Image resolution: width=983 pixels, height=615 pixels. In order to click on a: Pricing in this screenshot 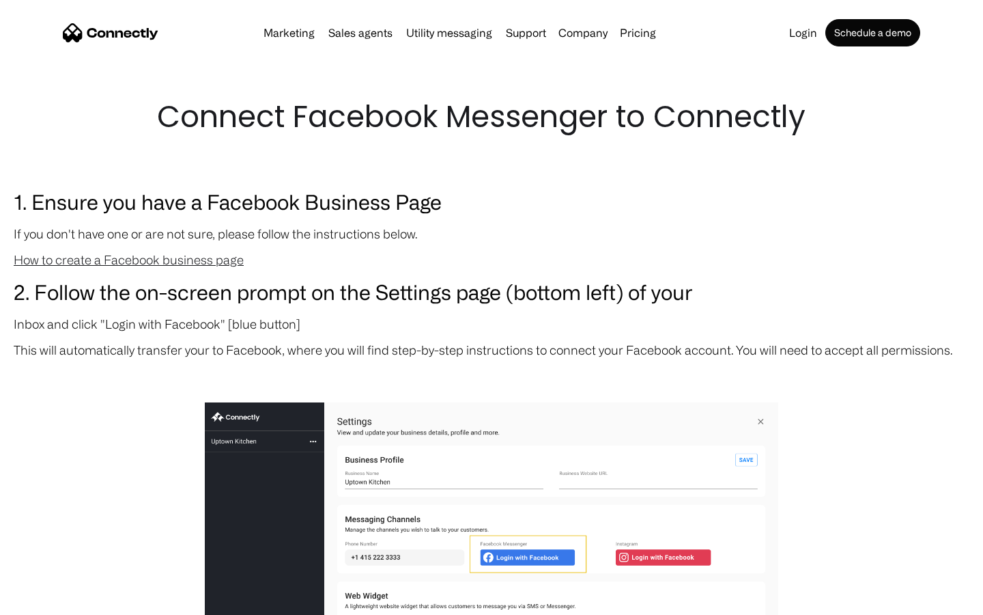, I will do `click(638, 33)`.